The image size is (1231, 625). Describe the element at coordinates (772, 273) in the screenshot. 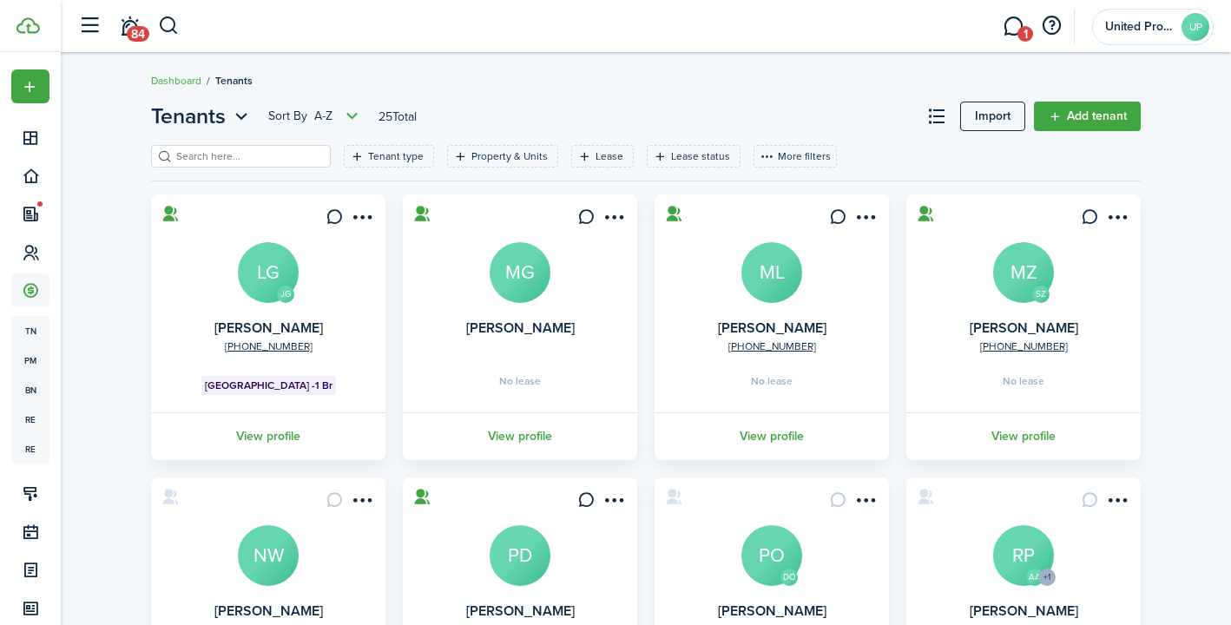

I see `a: ML` at that location.